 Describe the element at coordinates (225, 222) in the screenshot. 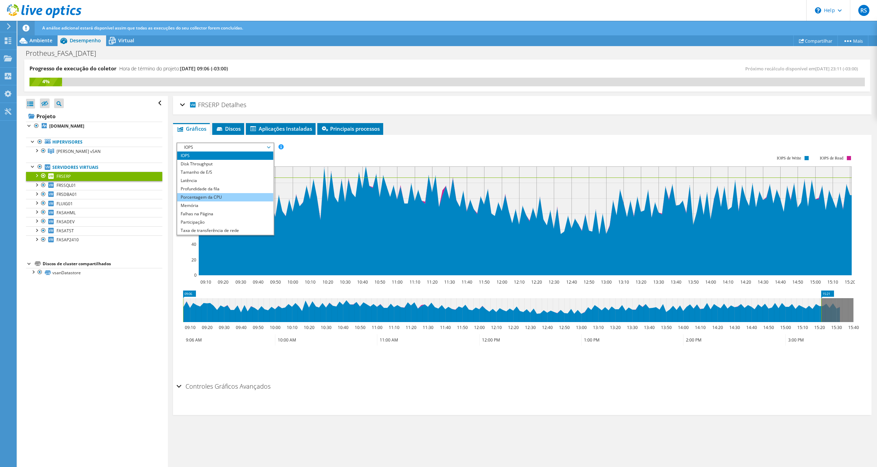

I see `li: Participação` at that location.